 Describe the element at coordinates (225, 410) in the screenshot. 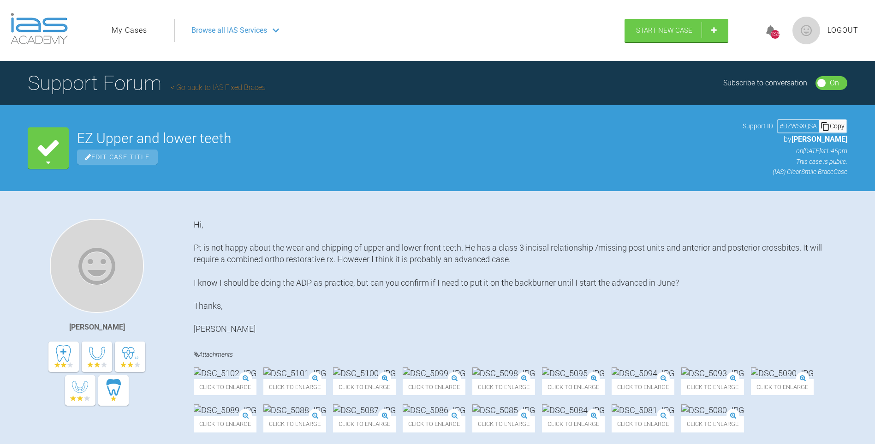

I see `img: DSC_5089.JPG` at that location.